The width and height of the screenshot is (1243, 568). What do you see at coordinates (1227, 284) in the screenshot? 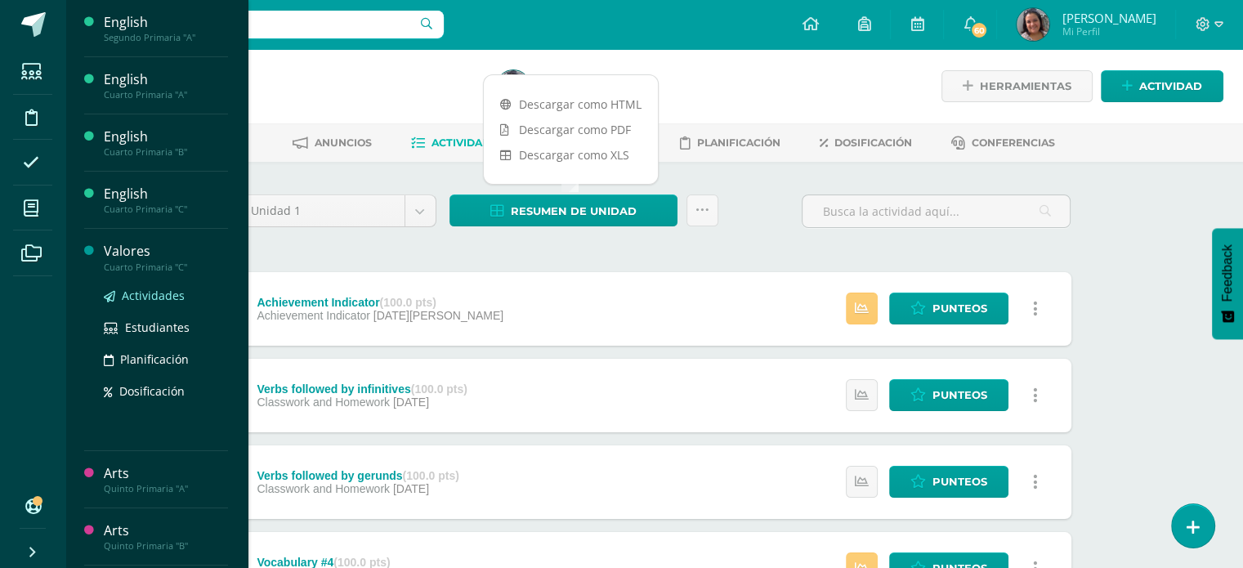
I see `button: Feedback - Mostrar encuesta` at bounding box center [1227, 284].